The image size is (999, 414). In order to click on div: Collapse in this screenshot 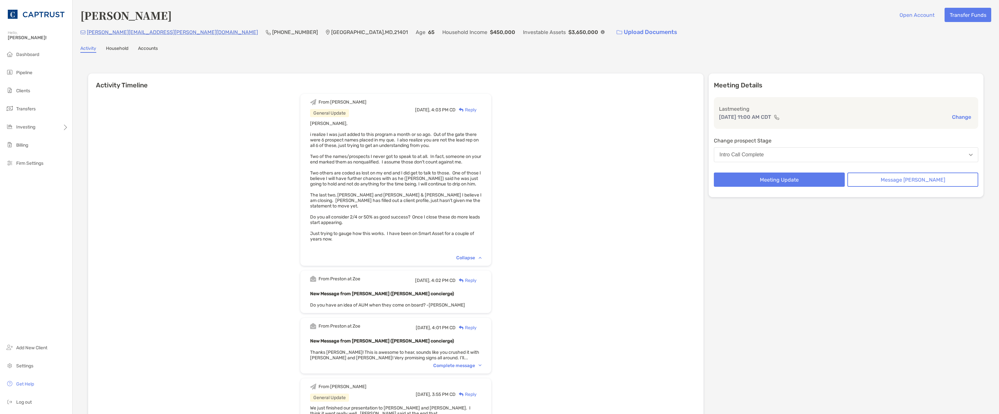, I will do `click(469, 258)`.